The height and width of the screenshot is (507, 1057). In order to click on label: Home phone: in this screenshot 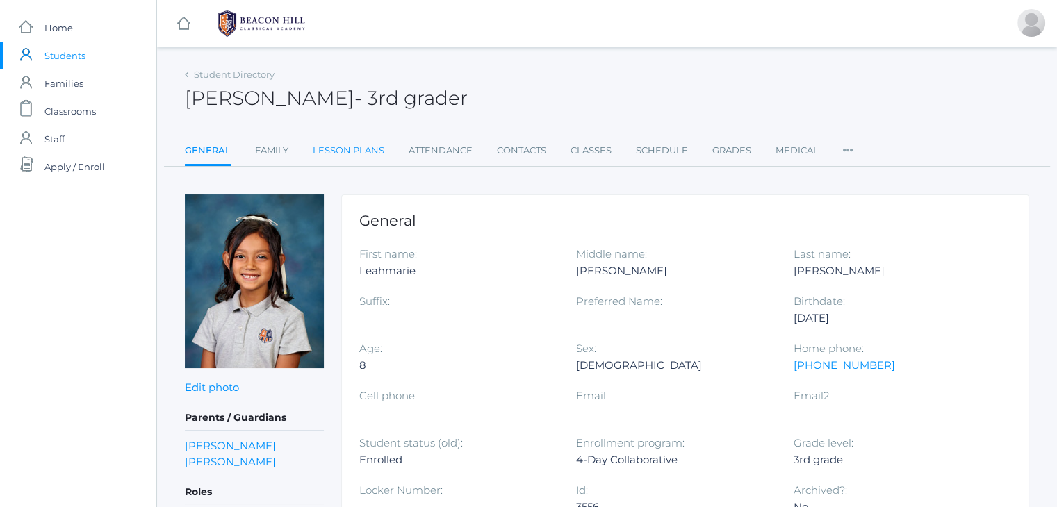, I will do `click(829, 348)`.